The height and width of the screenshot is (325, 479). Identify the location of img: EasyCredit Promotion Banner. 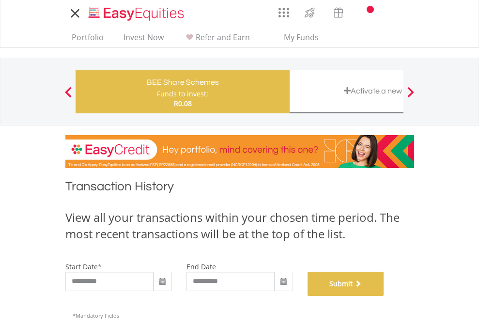
(240, 152).